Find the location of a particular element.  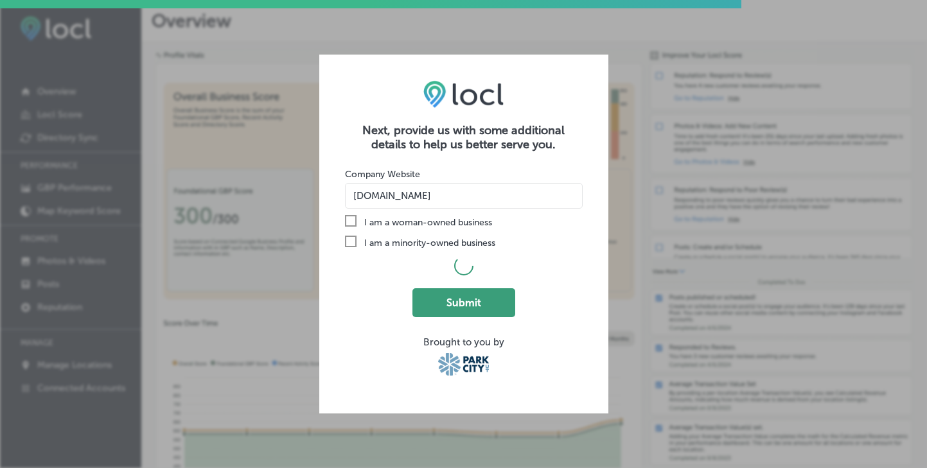

img: Park City is located at coordinates (463, 364).